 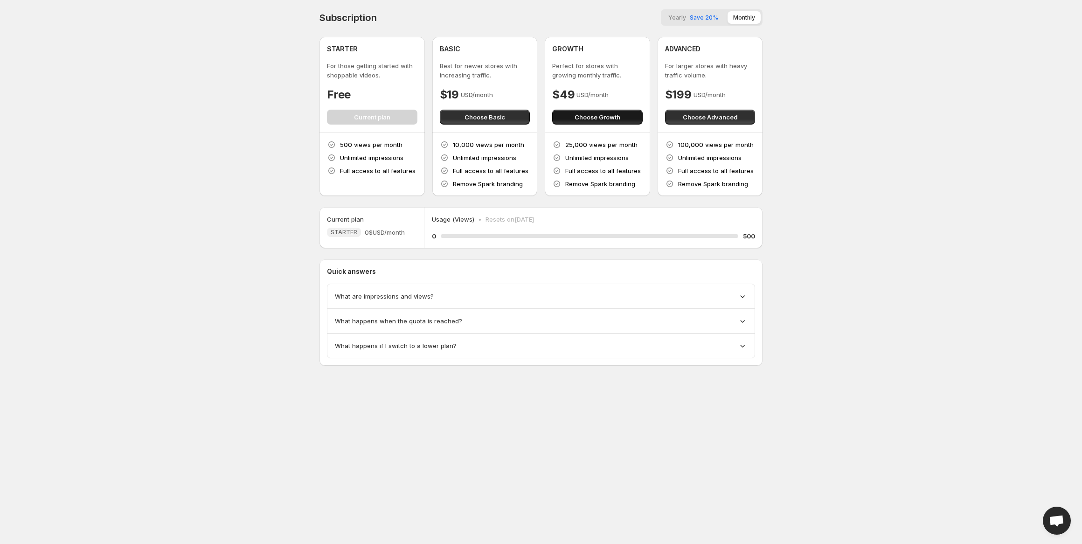 What do you see at coordinates (568, 49) in the screenshot?
I see `h4: GROWTH` at bounding box center [568, 49].